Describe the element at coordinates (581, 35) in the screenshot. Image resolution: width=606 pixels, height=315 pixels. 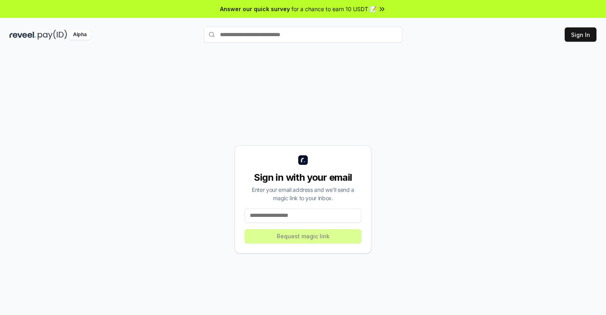
I see `button: Sign In` at that location.